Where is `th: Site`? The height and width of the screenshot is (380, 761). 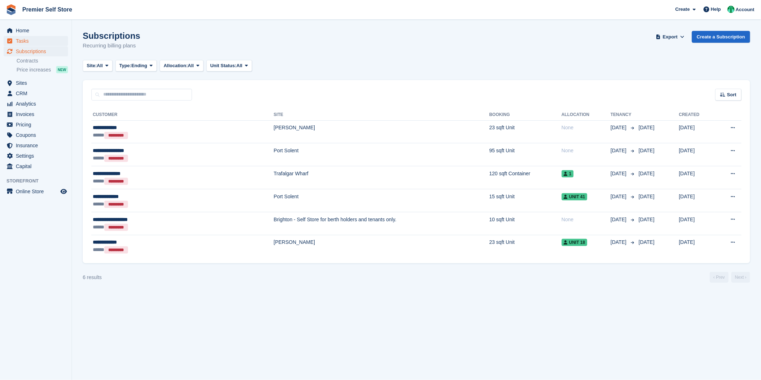
th: Site is located at coordinates (381, 115).